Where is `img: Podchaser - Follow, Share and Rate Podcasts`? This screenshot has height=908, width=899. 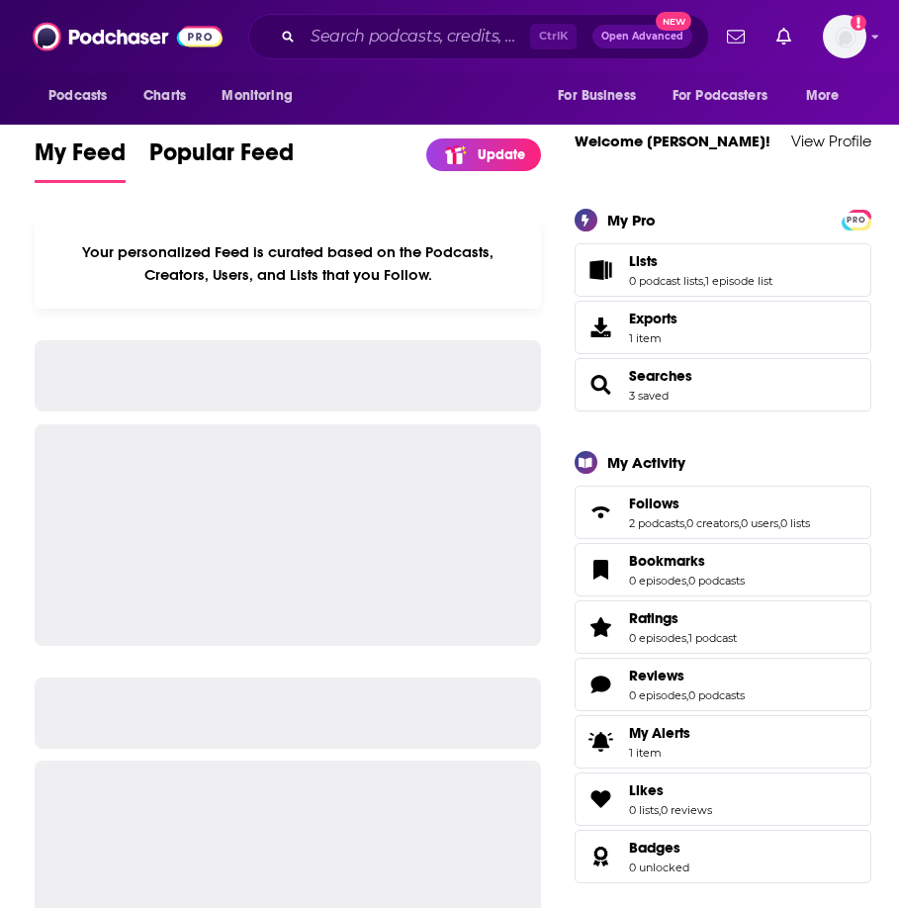 img: Podchaser - Follow, Share and Rate Podcasts is located at coordinates (128, 37).